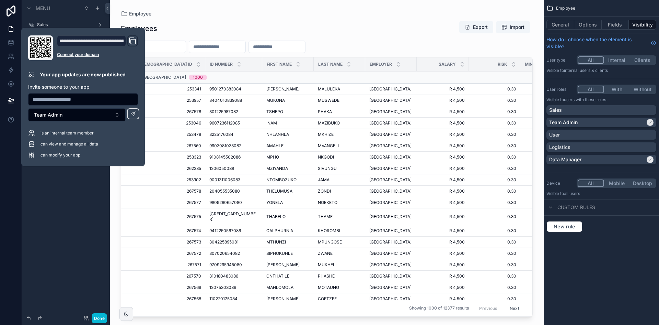  Describe the element at coordinates (77, 115) in the screenshot. I see `button: Select Button` at that location.